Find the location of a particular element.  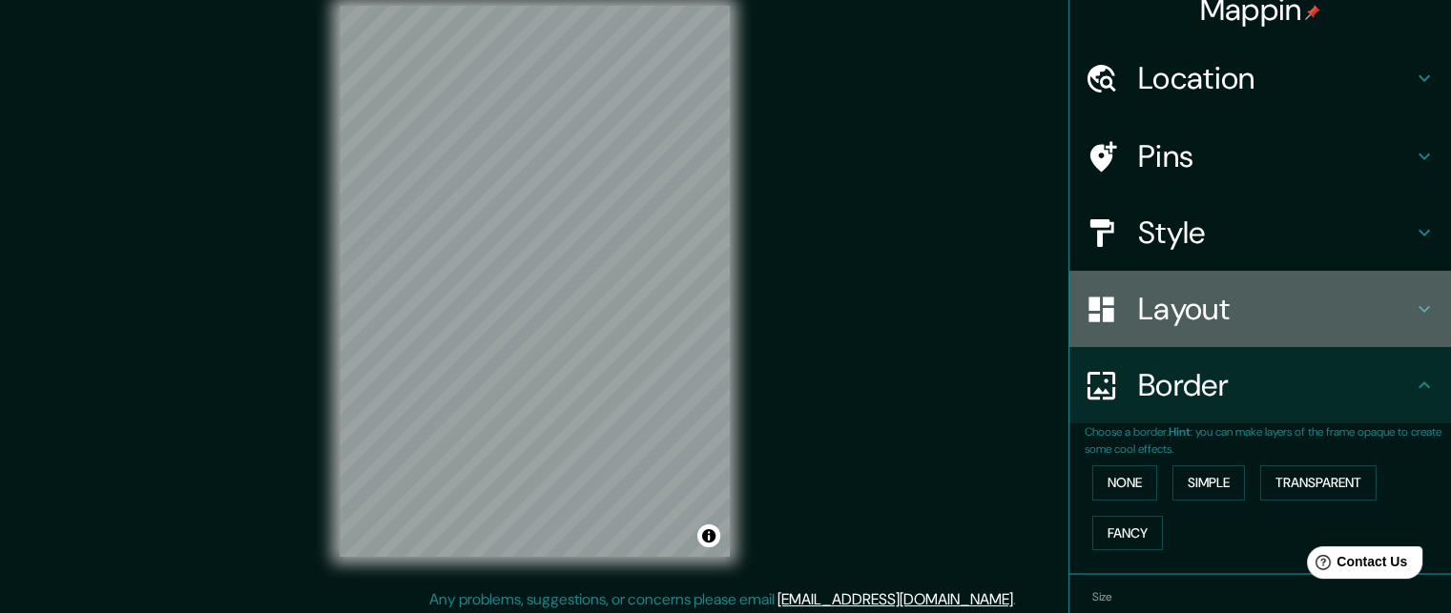

img: pin-icon.png is located at coordinates (1312, 12).